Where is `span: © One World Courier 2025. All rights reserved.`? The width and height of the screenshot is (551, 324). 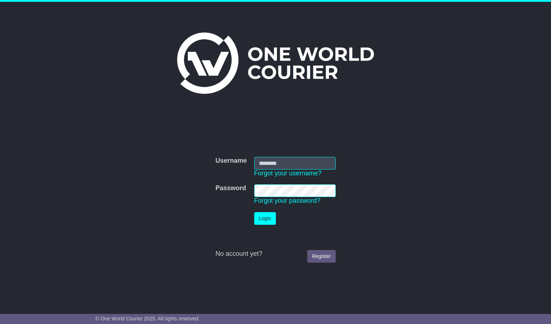 span: © One World Courier 2025. All rights reserved. is located at coordinates (148, 319).